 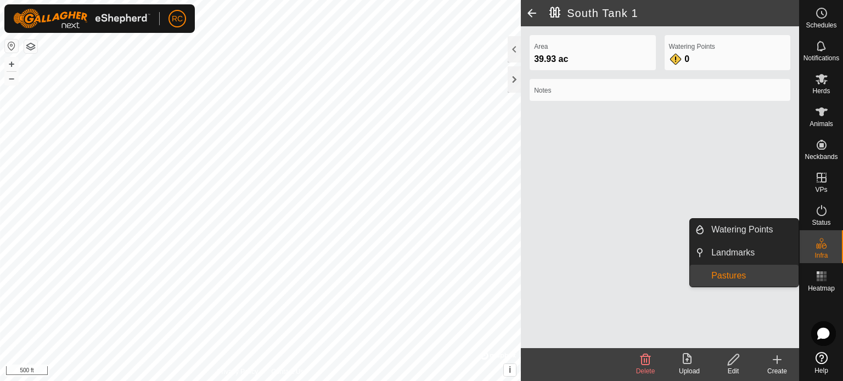 I want to click on a: Landmarks, so click(x=751, y=253).